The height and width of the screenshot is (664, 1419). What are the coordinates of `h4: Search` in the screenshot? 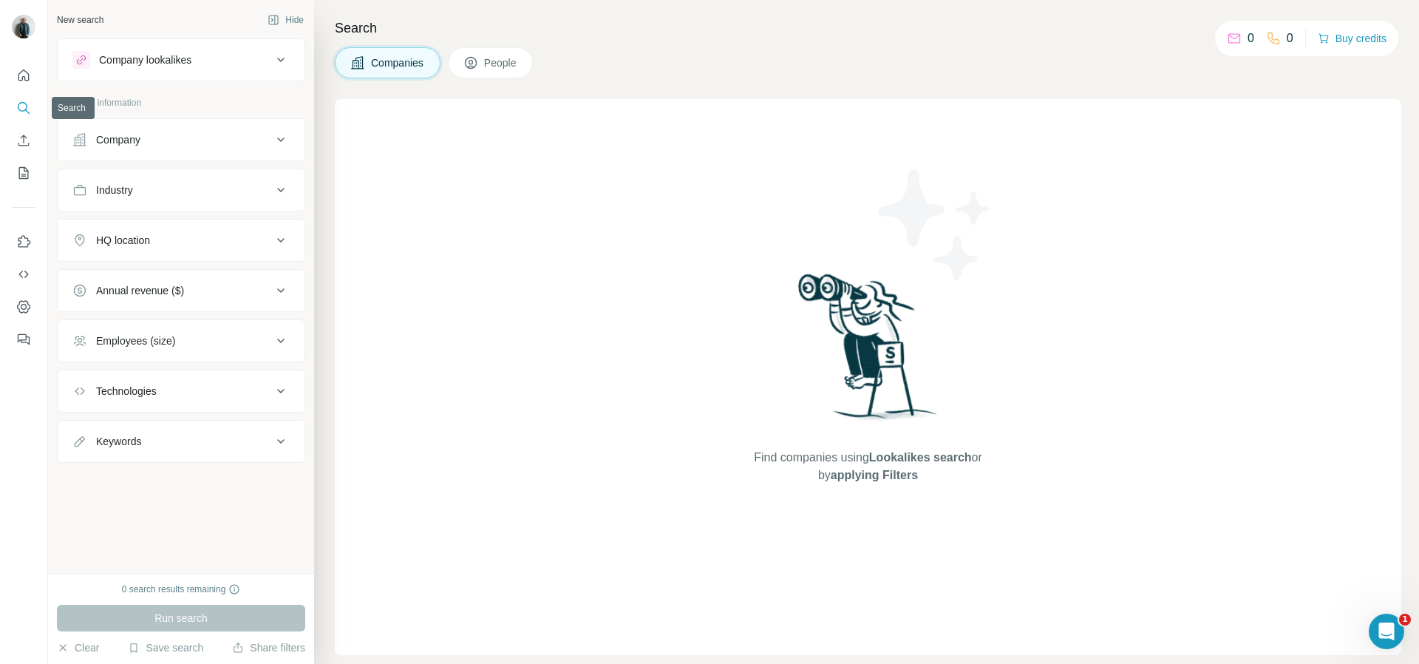 It's located at (868, 28).